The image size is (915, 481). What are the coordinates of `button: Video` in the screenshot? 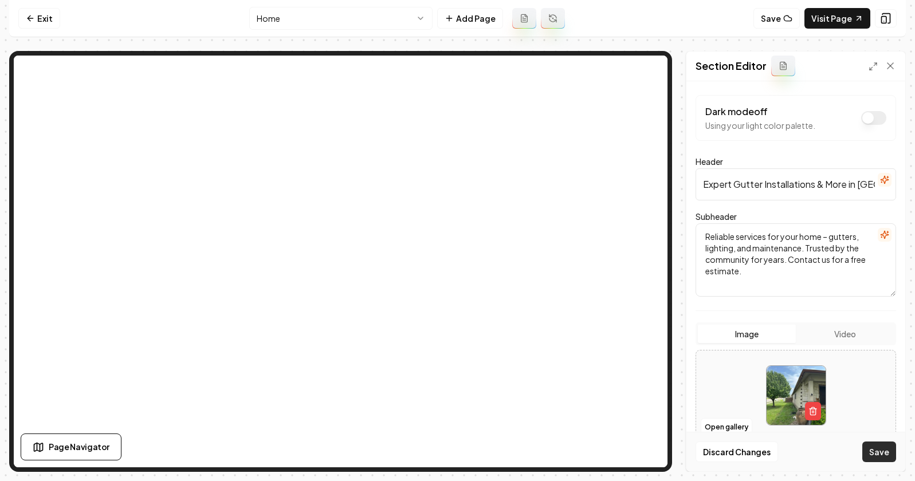 It's located at (845, 334).